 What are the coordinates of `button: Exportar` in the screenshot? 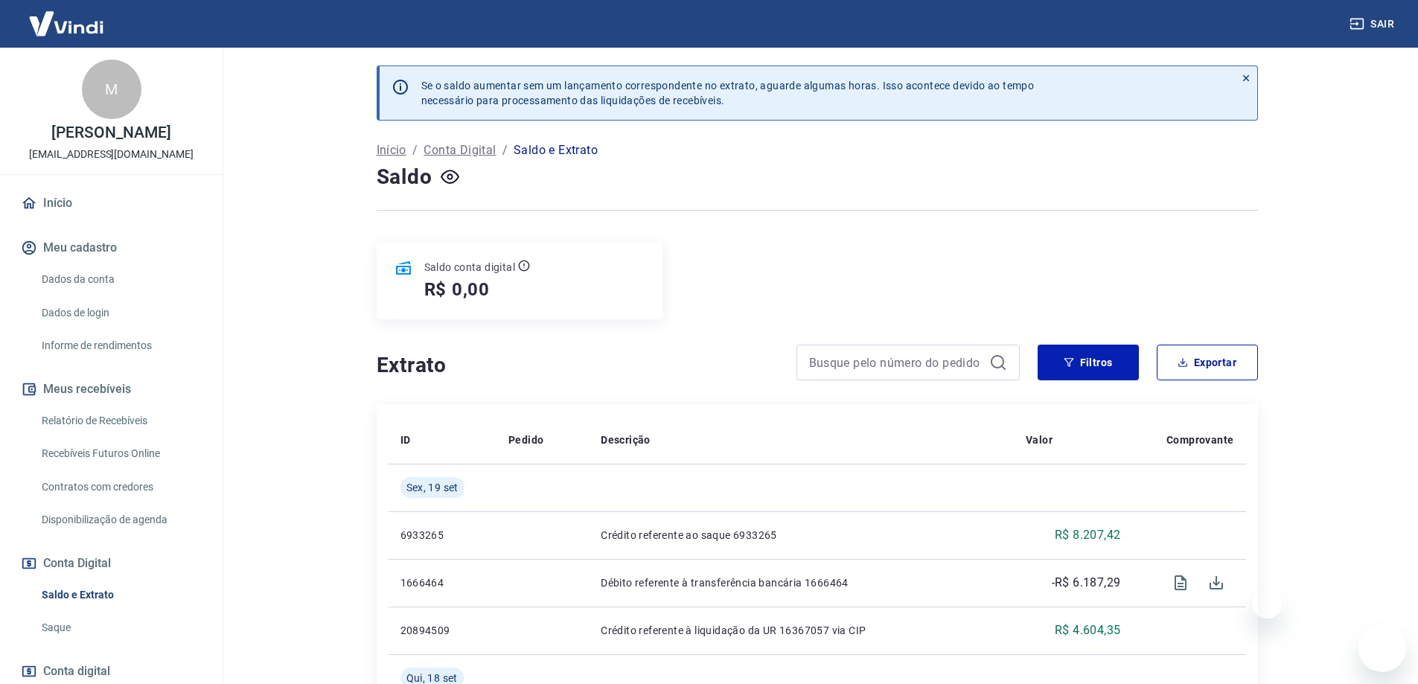 It's located at (1207, 362).